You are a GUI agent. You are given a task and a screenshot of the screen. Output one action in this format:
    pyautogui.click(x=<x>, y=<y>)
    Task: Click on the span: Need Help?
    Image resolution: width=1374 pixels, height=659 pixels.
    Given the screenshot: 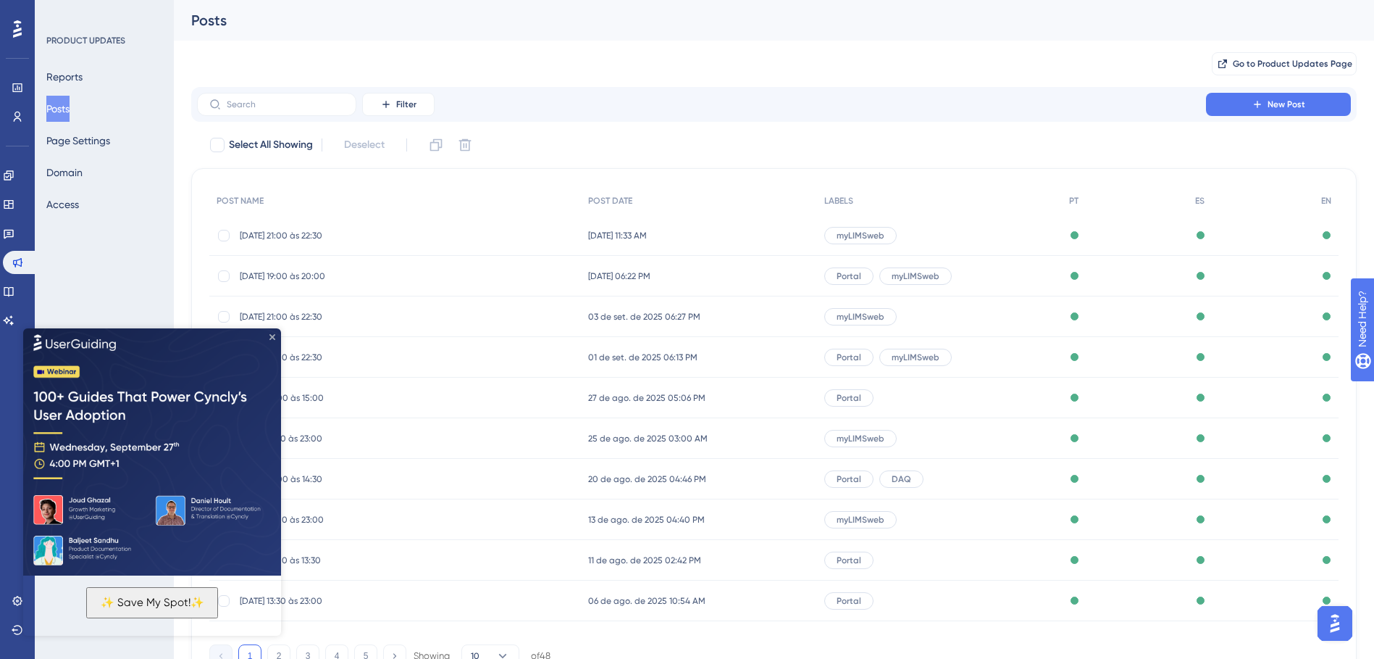 What is the action you would take?
    pyautogui.click(x=62, y=12)
    